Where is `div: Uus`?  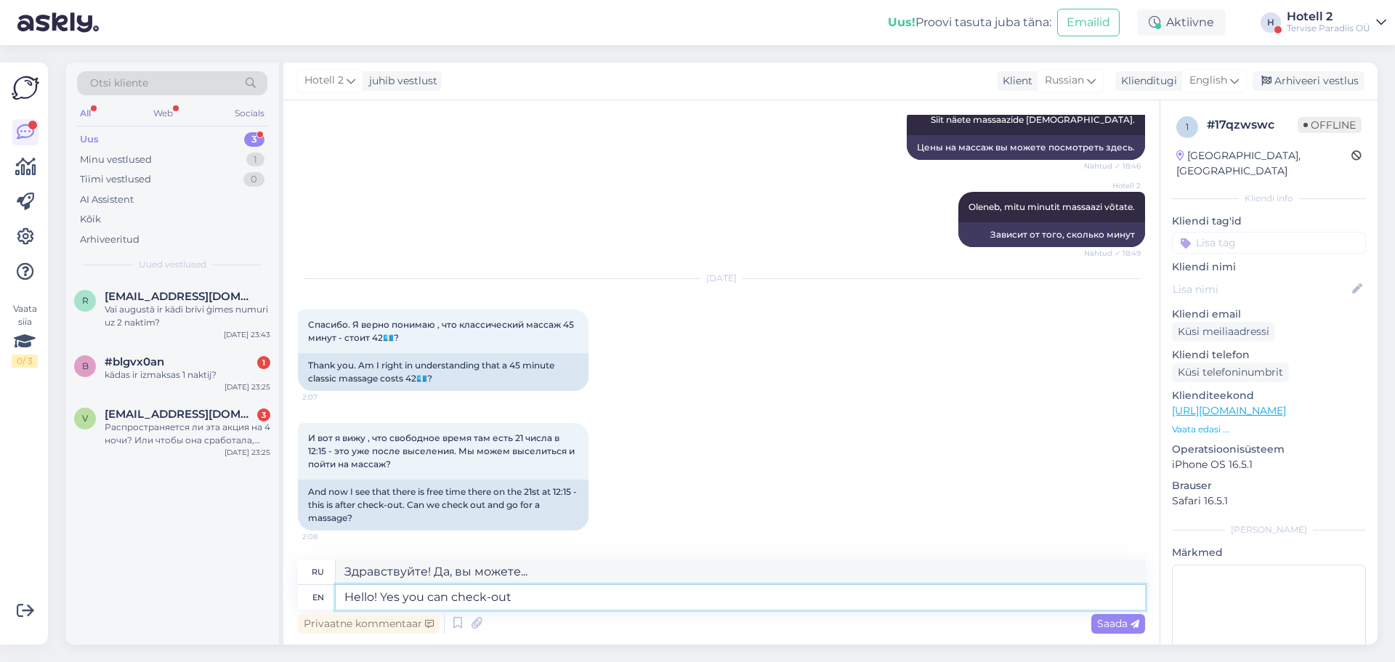 div: Uus is located at coordinates (89, 140).